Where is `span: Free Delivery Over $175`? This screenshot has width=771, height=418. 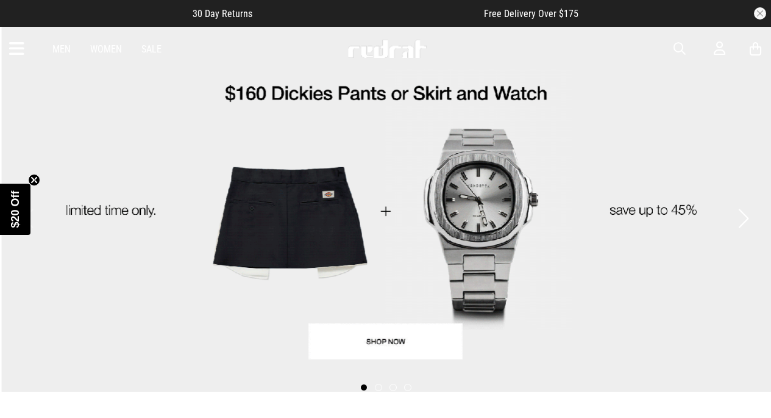 span: Free Delivery Over $175 is located at coordinates (531, 13).